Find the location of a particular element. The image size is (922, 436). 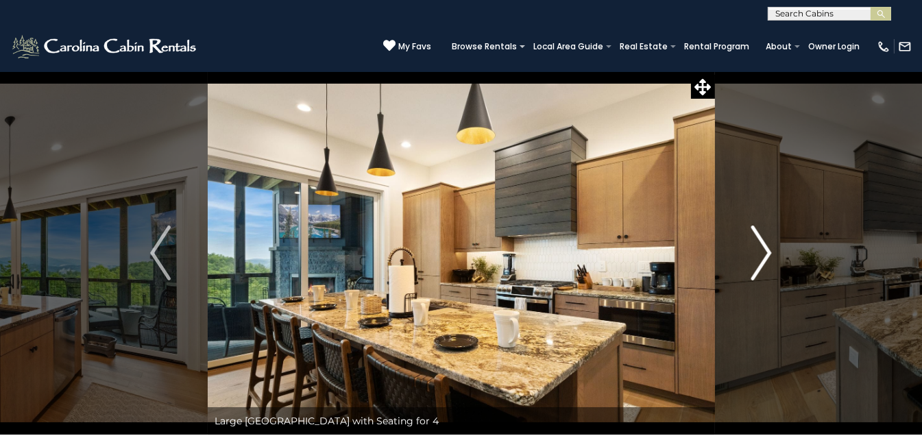

img: White-1-2.png is located at coordinates (105, 47).